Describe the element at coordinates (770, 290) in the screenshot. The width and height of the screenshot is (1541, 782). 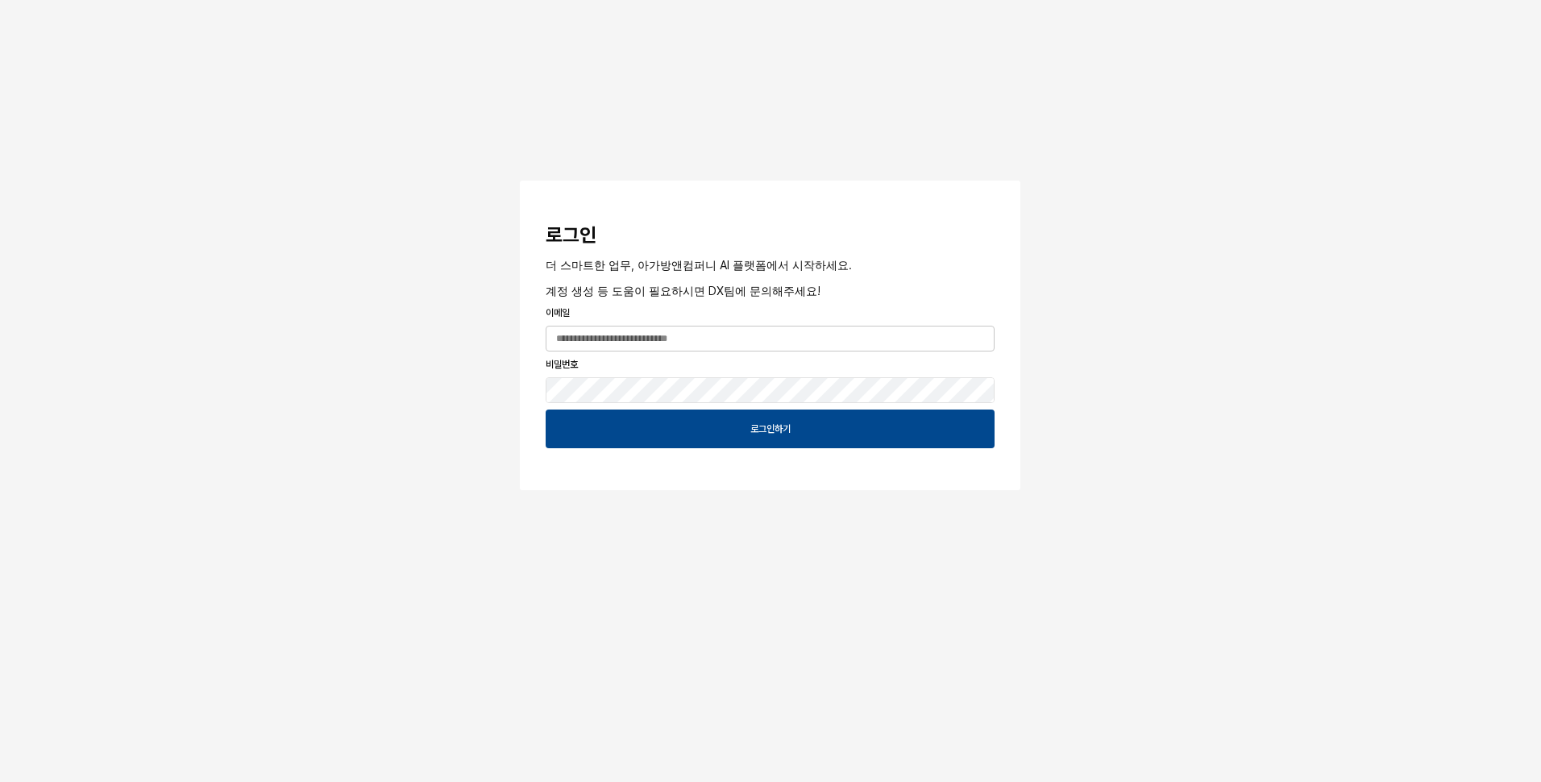
I see `p: 계정 생성 등 도움이 필요하시면 DX팀에 문의해주세요!` at that location.